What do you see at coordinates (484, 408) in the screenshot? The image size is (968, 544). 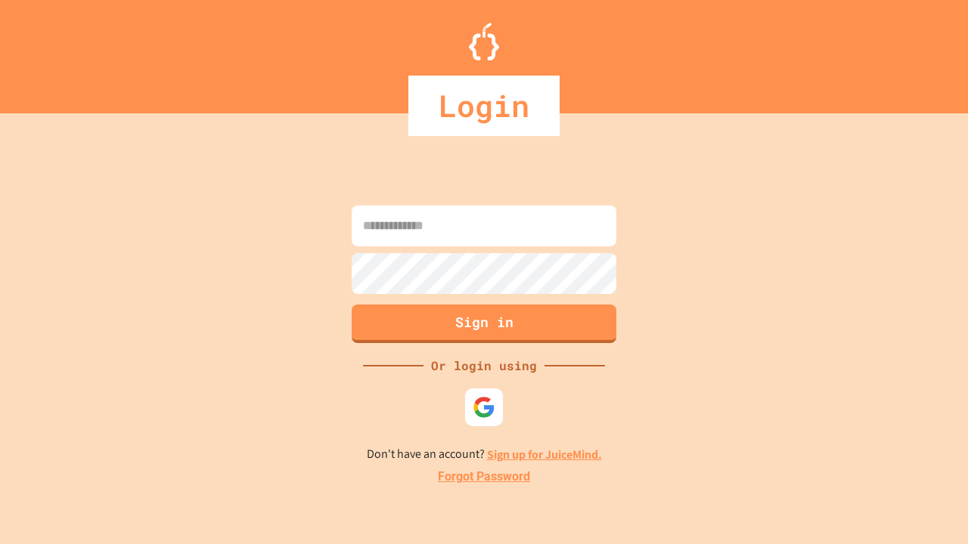 I see `img: google-icon.svg` at bounding box center [484, 408].